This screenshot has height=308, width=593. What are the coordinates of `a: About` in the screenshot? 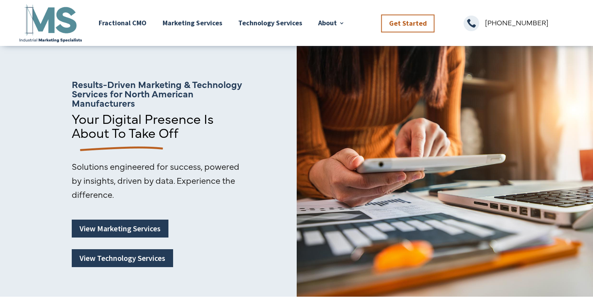 It's located at (331, 23).